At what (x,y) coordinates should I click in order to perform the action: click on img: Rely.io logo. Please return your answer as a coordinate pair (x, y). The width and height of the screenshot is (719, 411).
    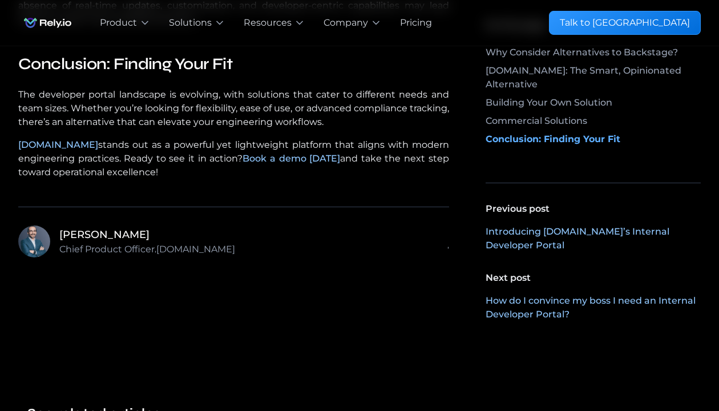
    Looking at the image, I should click on (47, 23).